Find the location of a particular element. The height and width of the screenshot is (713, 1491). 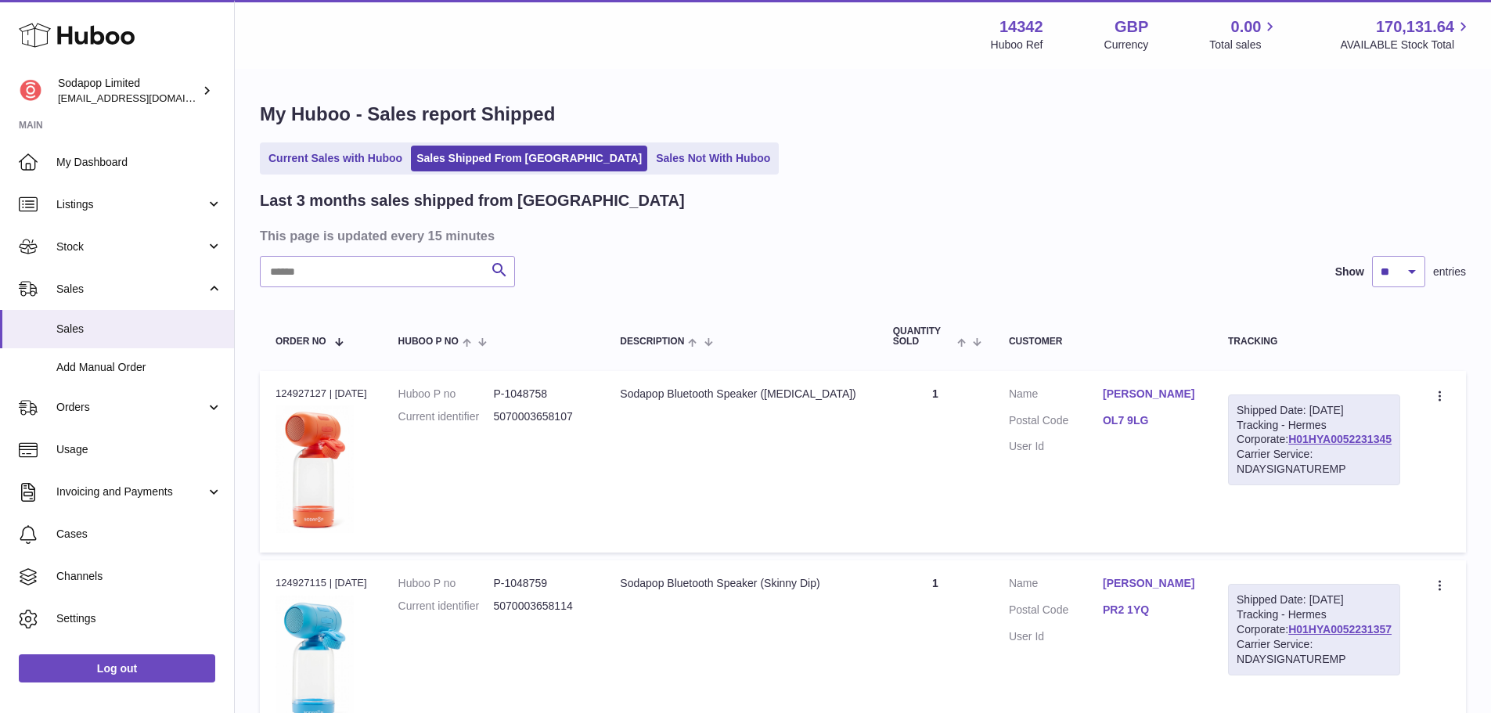

img: internalAdmin-14342@internal.huboo.com is located at coordinates (31, 91).